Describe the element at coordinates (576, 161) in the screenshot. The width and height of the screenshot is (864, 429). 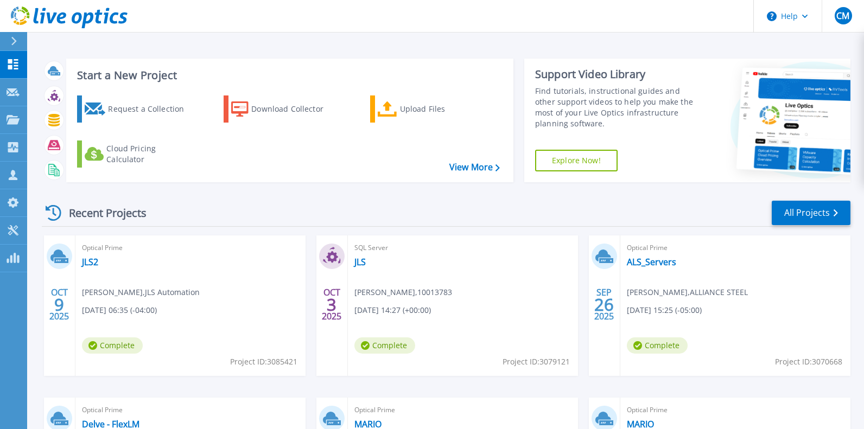
I see `a: Explore Now!` at that location.